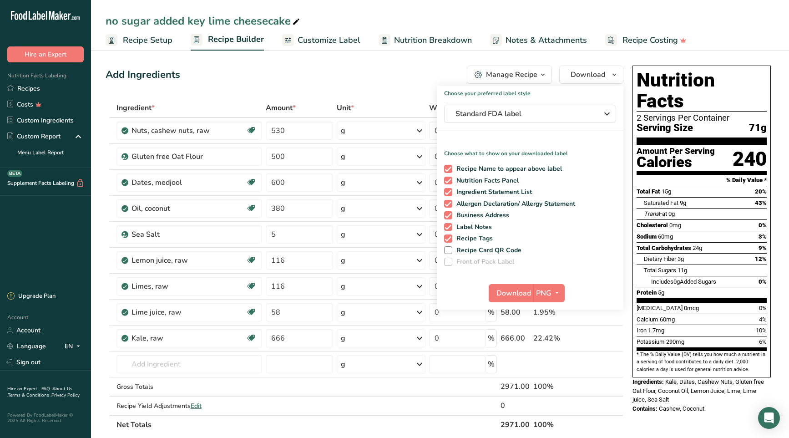 Image resolution: width=789 pixels, height=438 pixels. What do you see at coordinates (307, 424) in the screenshot?
I see `th: Net Totals` at bounding box center [307, 424].